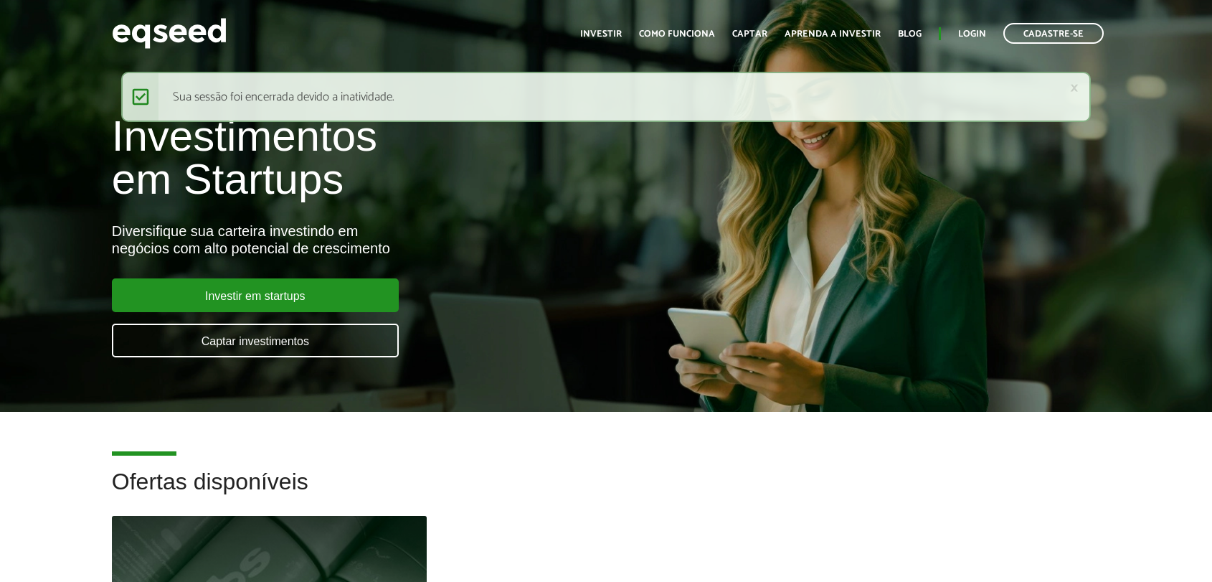 Image resolution: width=1212 pixels, height=582 pixels. What do you see at coordinates (606, 97) in the screenshot?
I see `div: Sua sessão foi encerrada devido a inatividade.` at bounding box center [606, 97].